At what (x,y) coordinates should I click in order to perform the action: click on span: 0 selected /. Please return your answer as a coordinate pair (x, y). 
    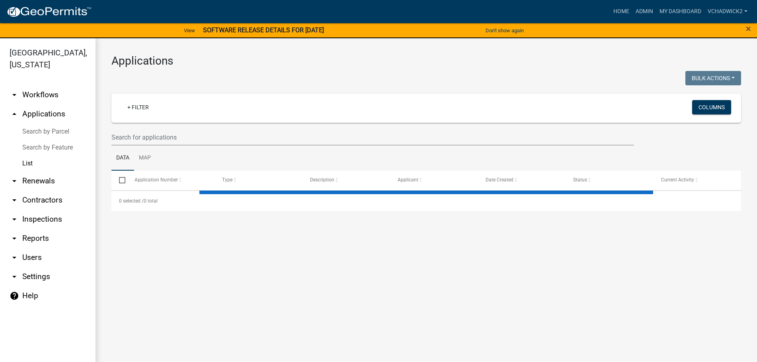
    Looking at the image, I should click on (131, 201).